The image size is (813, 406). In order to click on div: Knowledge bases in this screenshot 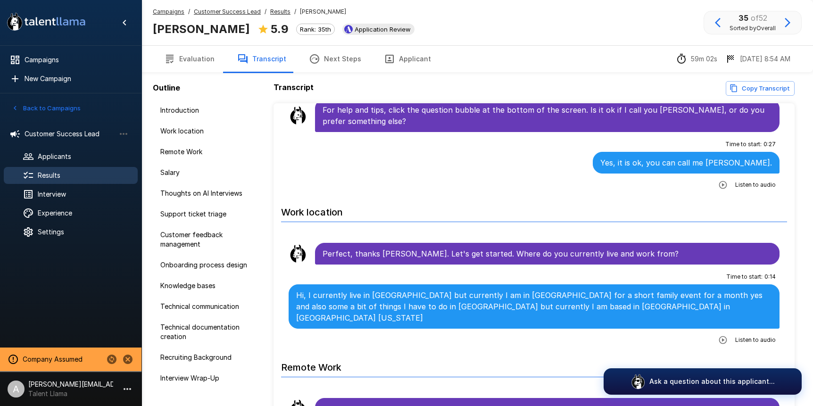, I will do `click(208, 286)`.